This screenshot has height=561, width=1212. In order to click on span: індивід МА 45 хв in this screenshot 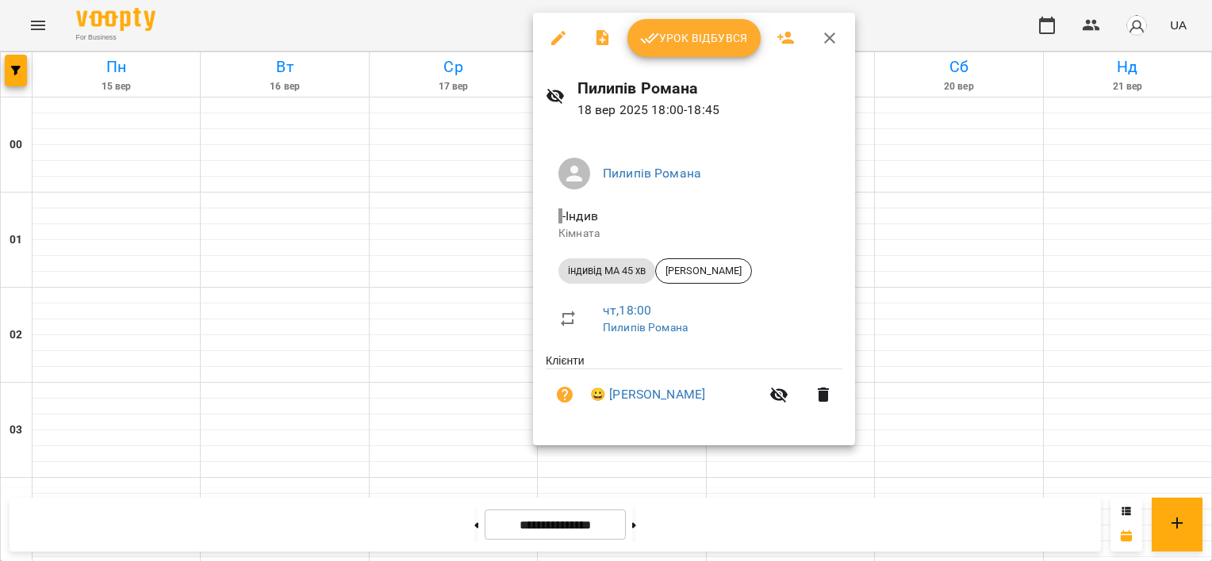, I will do `click(607, 271)`.